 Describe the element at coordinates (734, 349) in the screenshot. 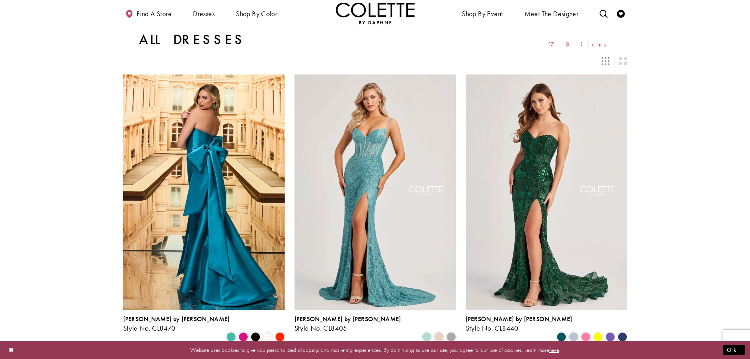

I see `button: Submit Dialog` at that location.